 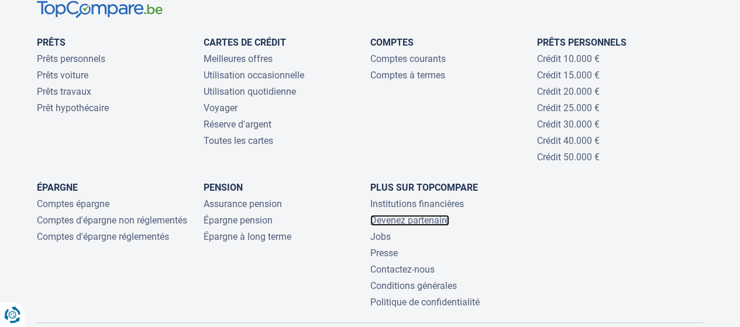 I want to click on img: TopCompare, so click(x=99, y=9).